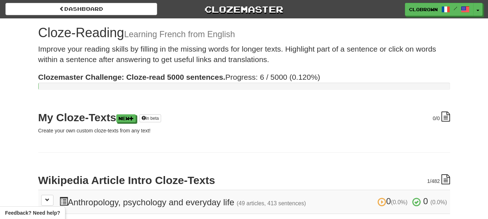 This screenshot has height=219, width=488. I want to click on p: Create your own custom cloze-texts from any text!, so click(244, 131).